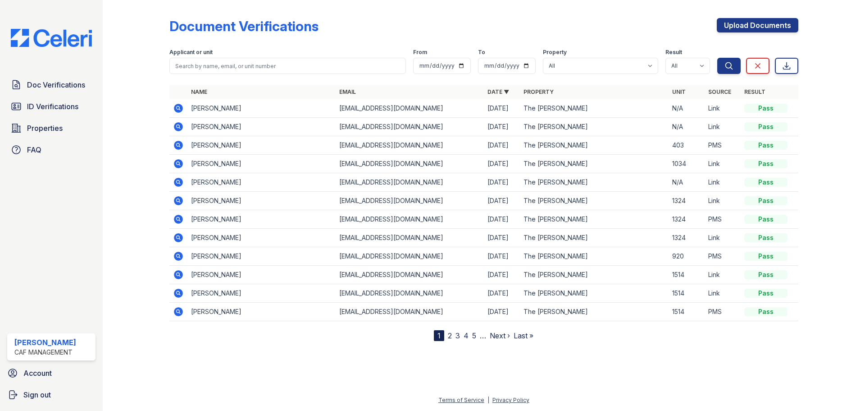 The image size is (865, 411). What do you see at coordinates (244, 26) in the screenshot?
I see `div: Document Verifications` at bounding box center [244, 26].